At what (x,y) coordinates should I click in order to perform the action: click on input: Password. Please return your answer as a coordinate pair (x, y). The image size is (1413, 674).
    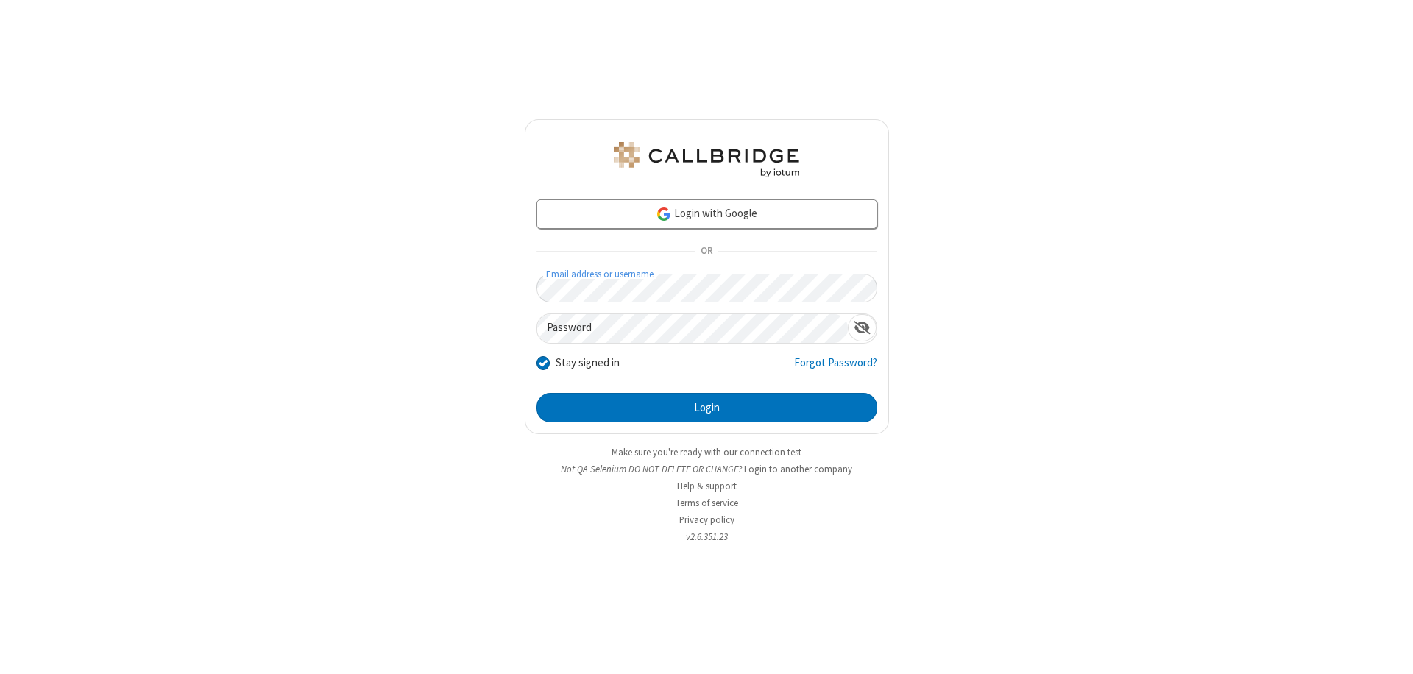
    Looking at the image, I should click on (693, 328).